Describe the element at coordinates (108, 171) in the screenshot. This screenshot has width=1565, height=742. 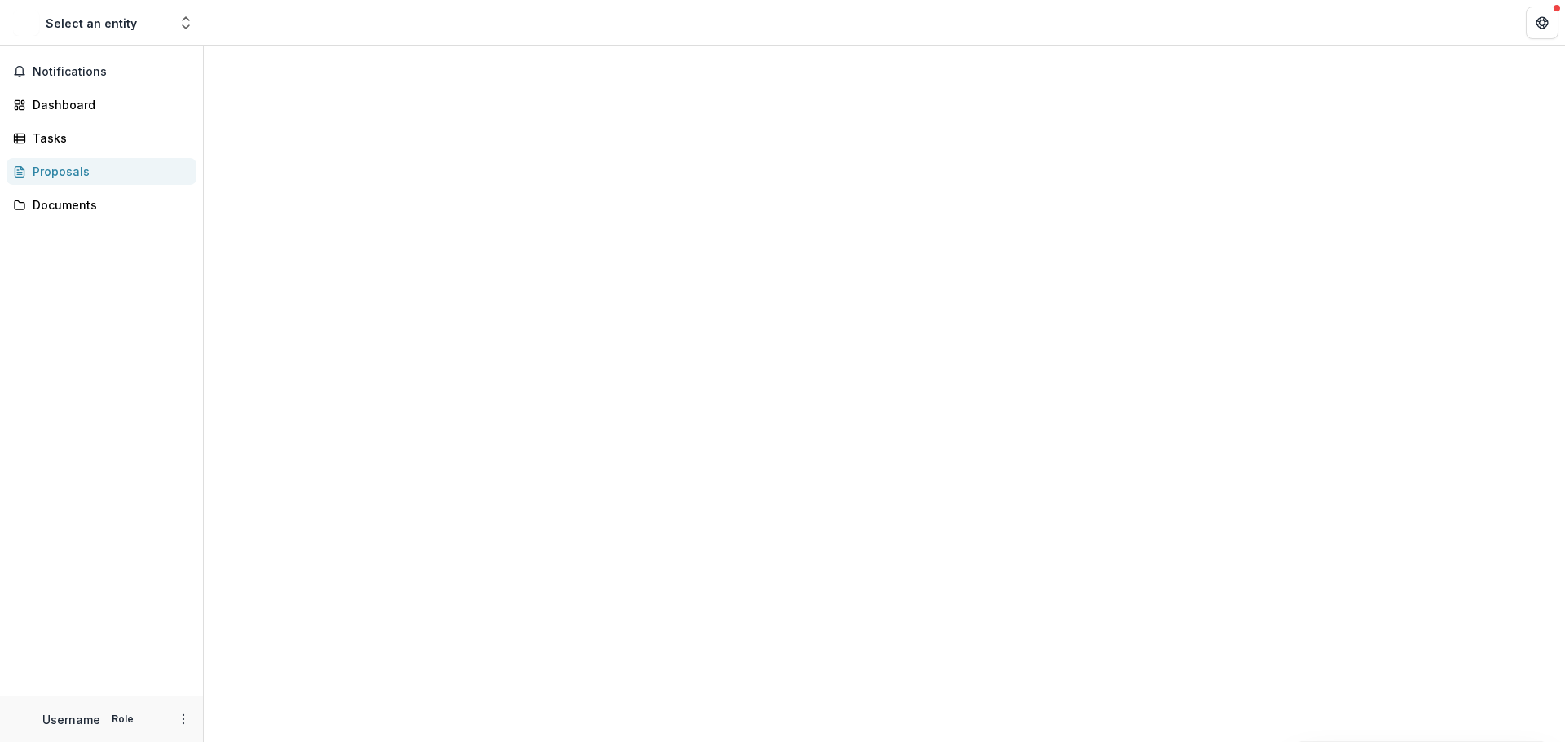
I see `div: Proposals` at that location.